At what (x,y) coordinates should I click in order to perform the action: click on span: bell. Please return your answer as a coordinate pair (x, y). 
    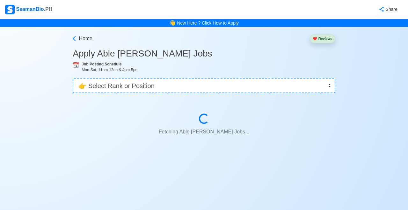
    Looking at the image, I should click on (172, 23).